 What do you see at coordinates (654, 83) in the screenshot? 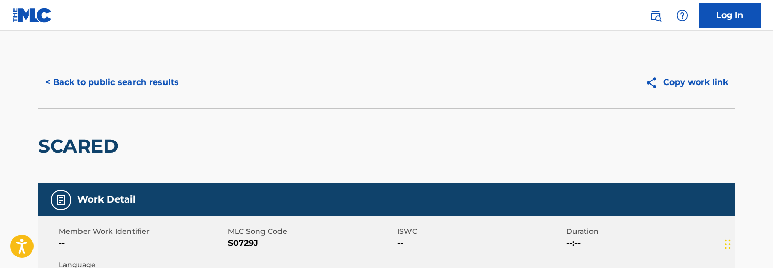
I see `img: Copy work link` at bounding box center [654, 83].